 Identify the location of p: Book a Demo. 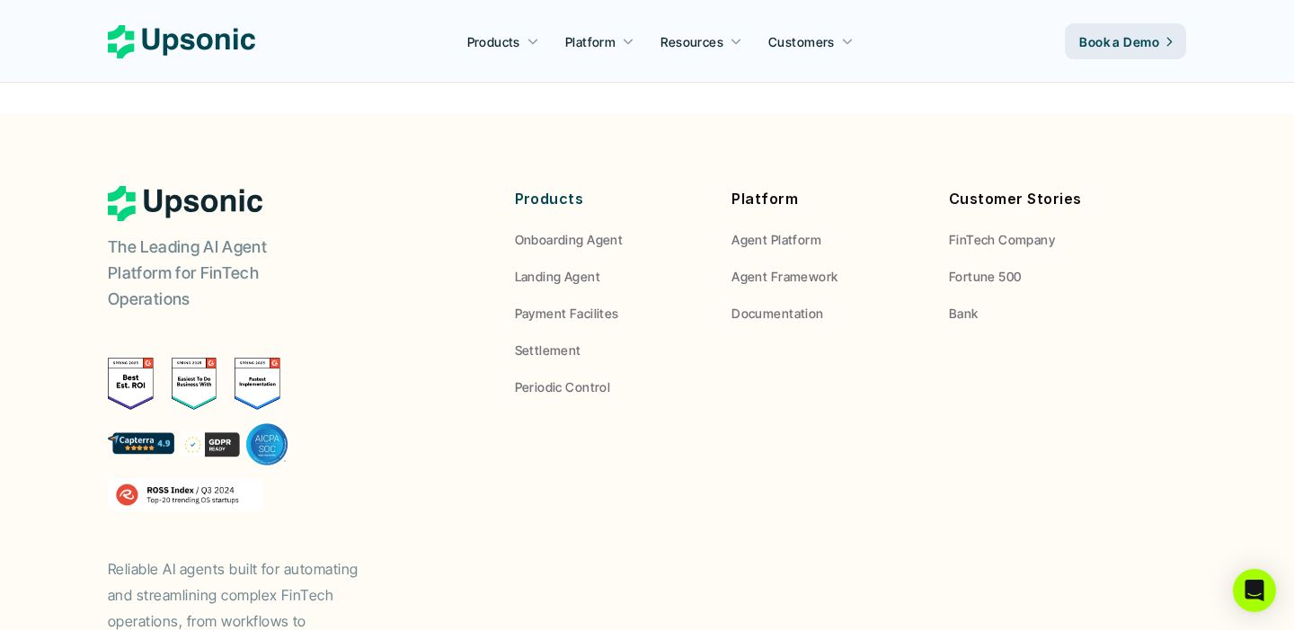
(1118, 41).